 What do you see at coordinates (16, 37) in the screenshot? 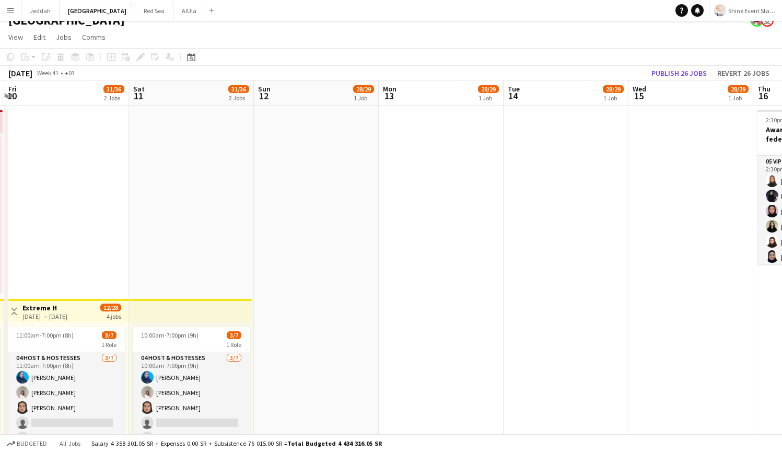
I see `a: View` at bounding box center [16, 37].